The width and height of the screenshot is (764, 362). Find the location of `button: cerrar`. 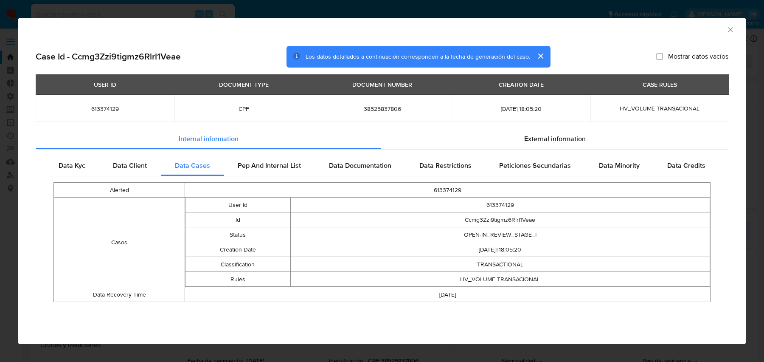

button: cerrar is located at coordinates (540, 56).